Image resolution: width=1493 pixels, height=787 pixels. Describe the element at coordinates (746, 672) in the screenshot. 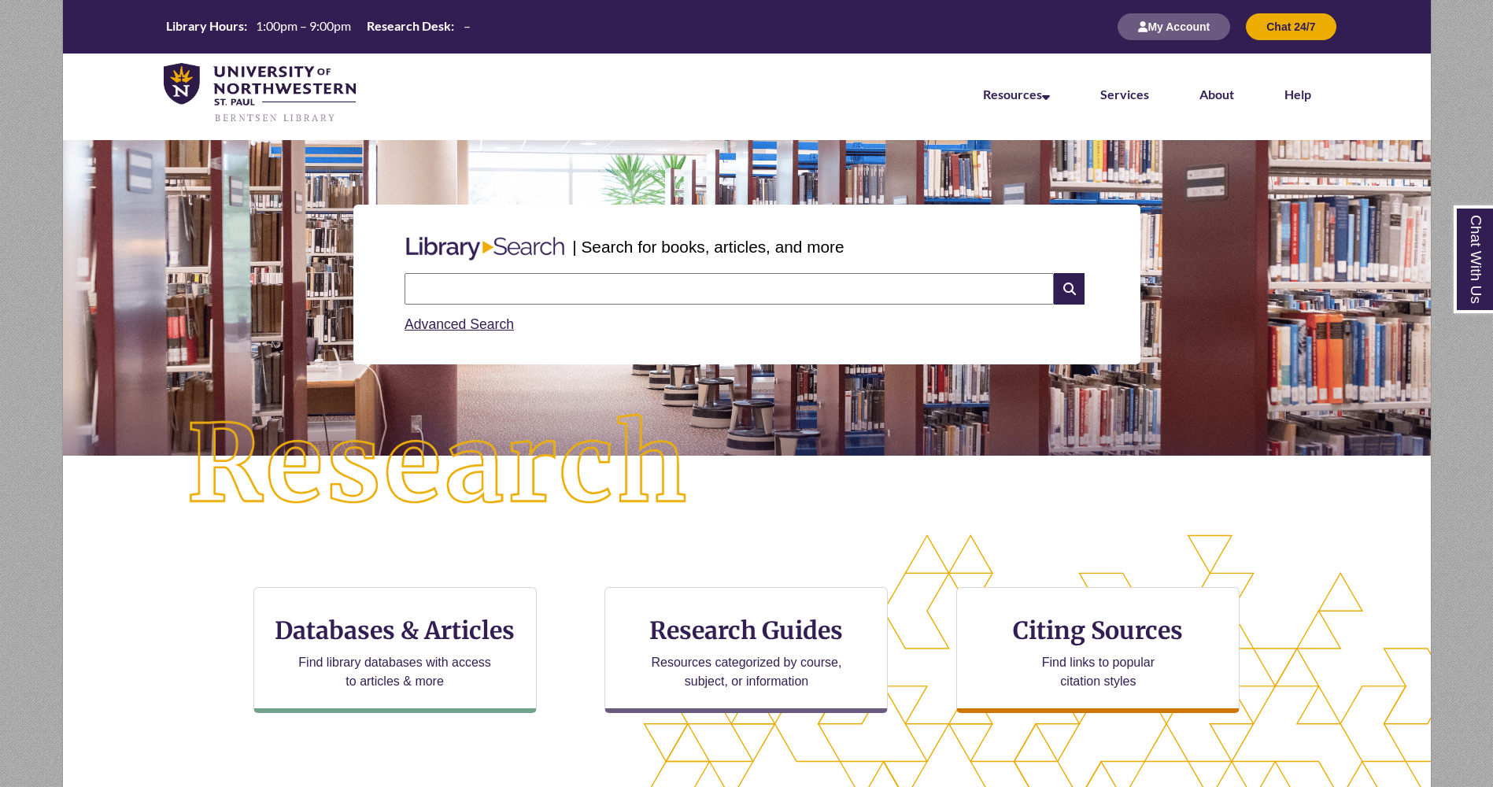

I see `p: Resources categorized by course, subject, or information` at that location.